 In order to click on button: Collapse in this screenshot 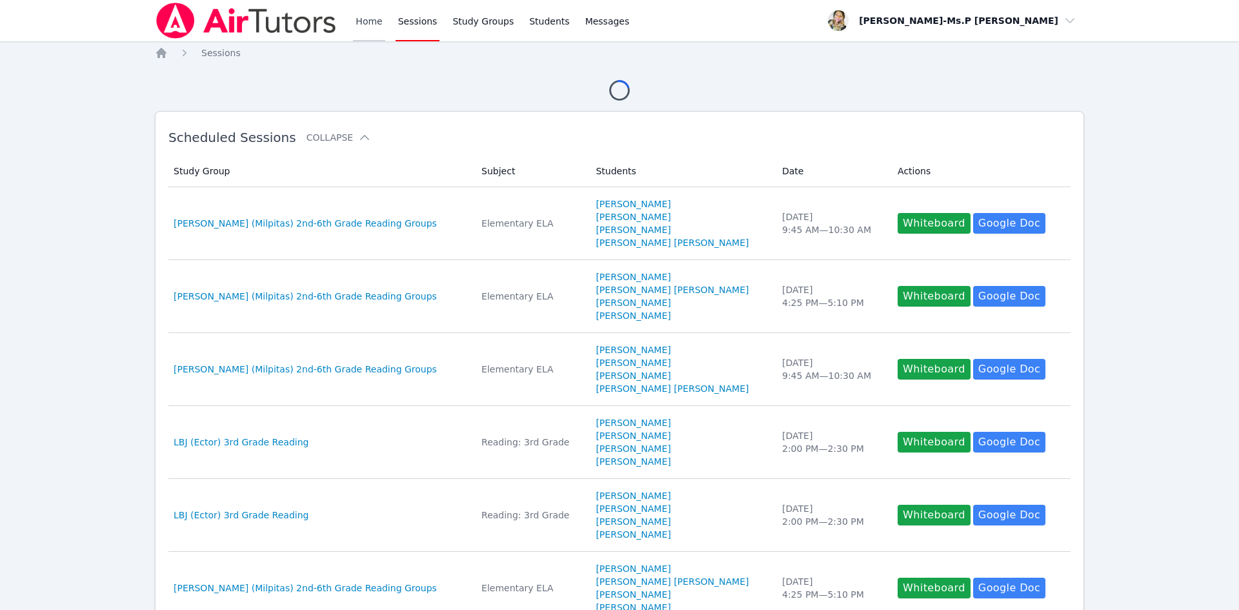, I will do `click(339, 137)`.